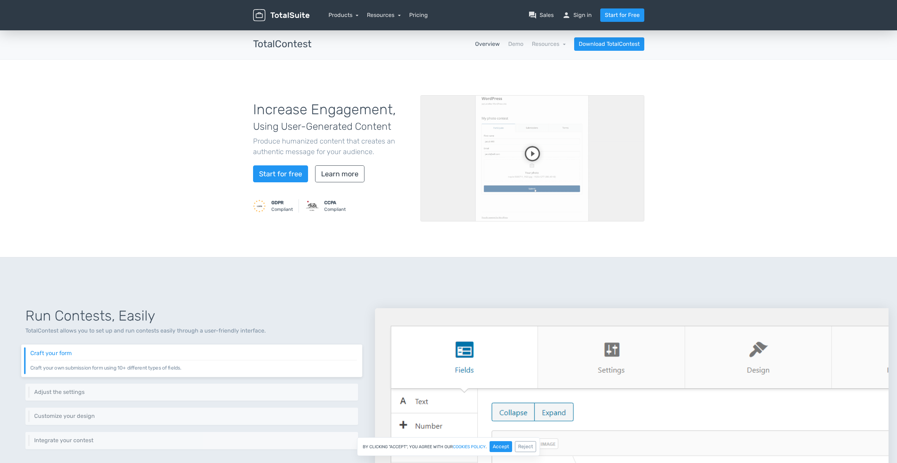  What do you see at coordinates (344, 15) in the screenshot?
I see `a: Products` at bounding box center [344, 15].